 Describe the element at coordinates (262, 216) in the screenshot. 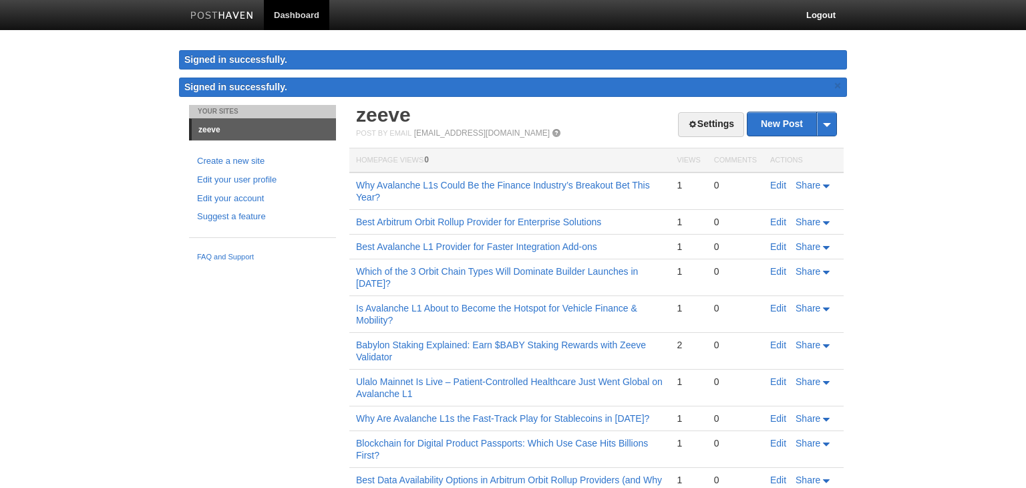

I see `a: Suggest a feature` at that location.